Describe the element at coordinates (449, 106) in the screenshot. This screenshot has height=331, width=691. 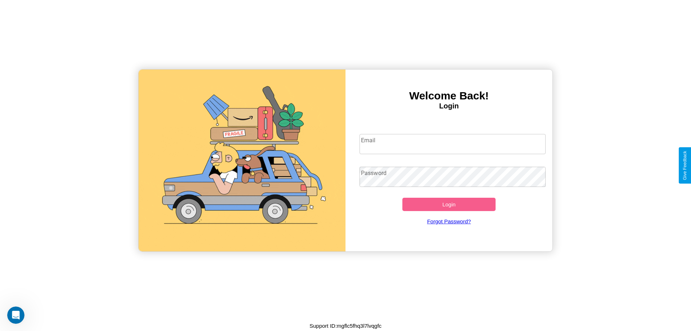
I see `h4: Login` at that location.